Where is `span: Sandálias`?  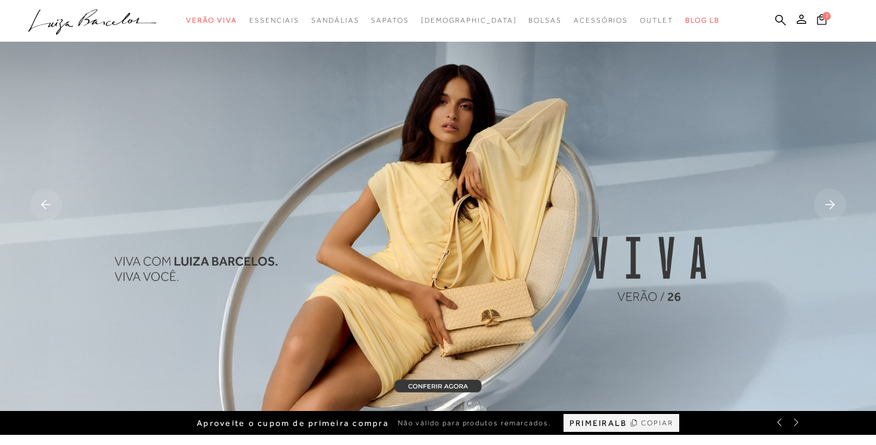 span: Sandálias is located at coordinates (335, 20).